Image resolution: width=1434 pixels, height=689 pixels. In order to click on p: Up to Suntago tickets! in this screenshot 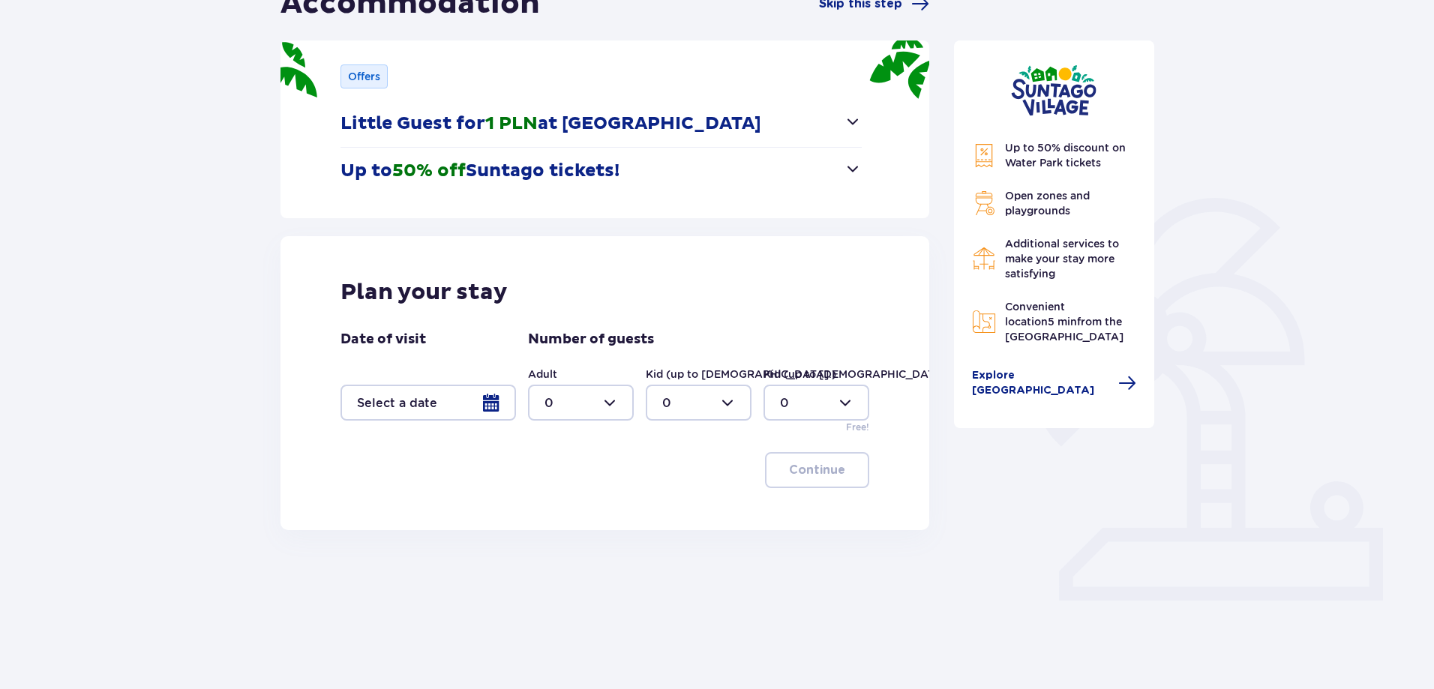, I will do `click(480, 171)`.